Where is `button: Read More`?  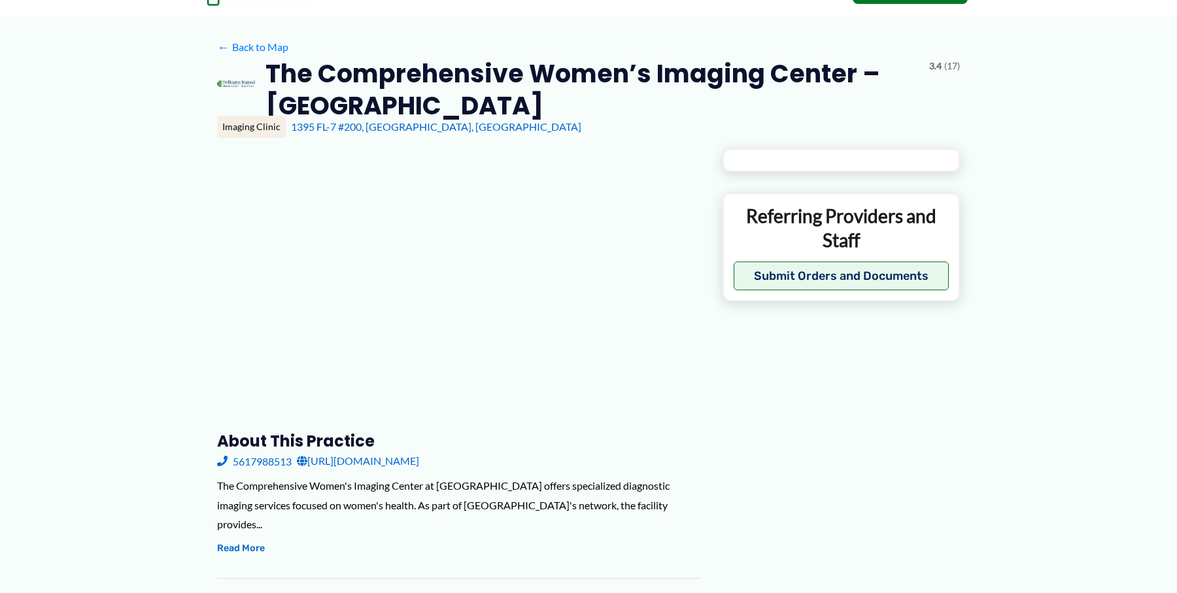
button: Read More is located at coordinates (241, 549).